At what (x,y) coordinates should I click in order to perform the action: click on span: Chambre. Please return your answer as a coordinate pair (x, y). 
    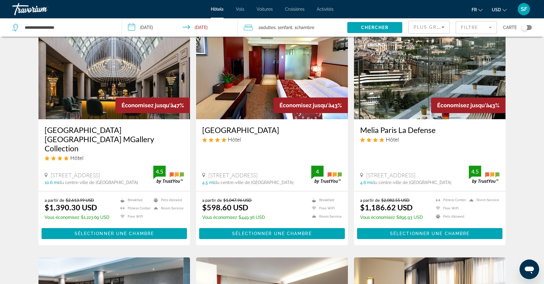
    Looking at the image, I should click on (305, 28).